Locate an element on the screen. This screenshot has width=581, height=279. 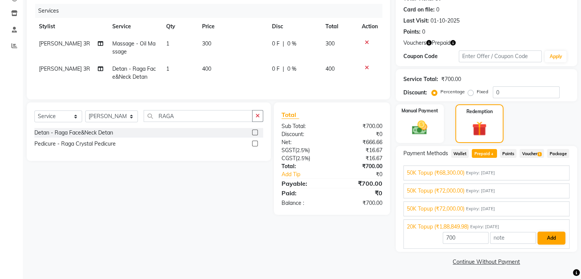
div: Points: is located at coordinates (412, 32).